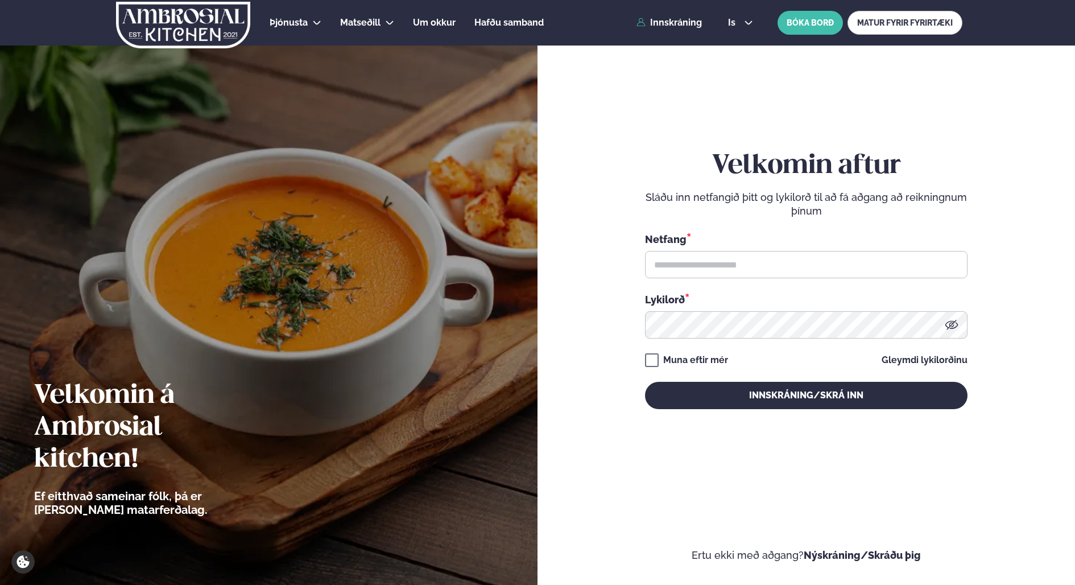  Describe the element at coordinates (434, 22) in the screenshot. I see `span: Um okkur` at that location.